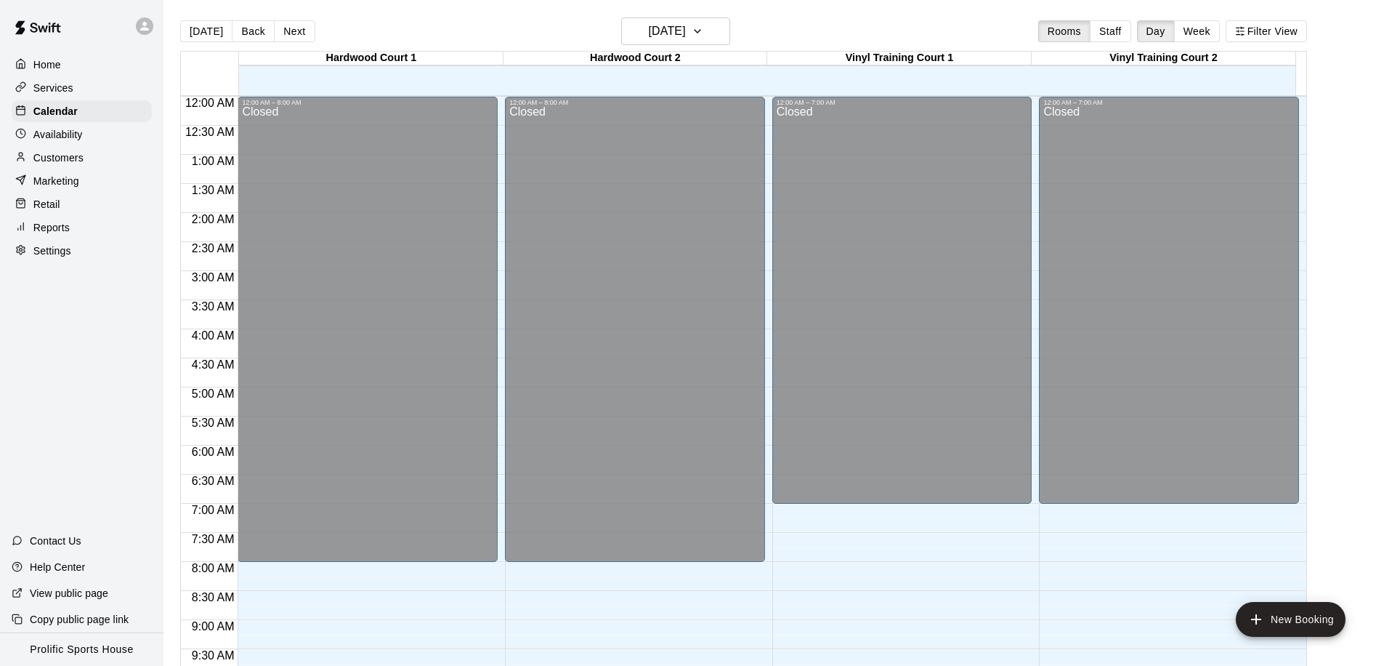 The height and width of the screenshot is (666, 1384). I want to click on button: Week, so click(1197, 31).